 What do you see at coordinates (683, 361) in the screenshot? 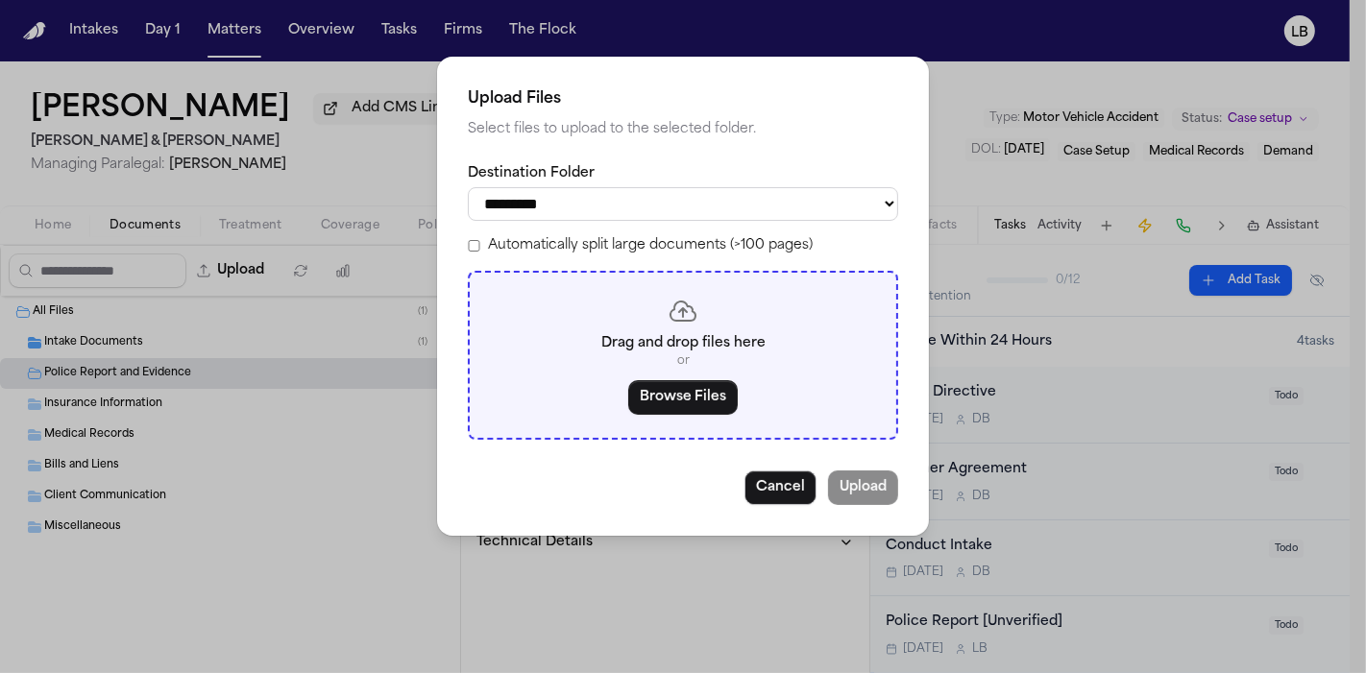
I see `p: or` at bounding box center [683, 361].